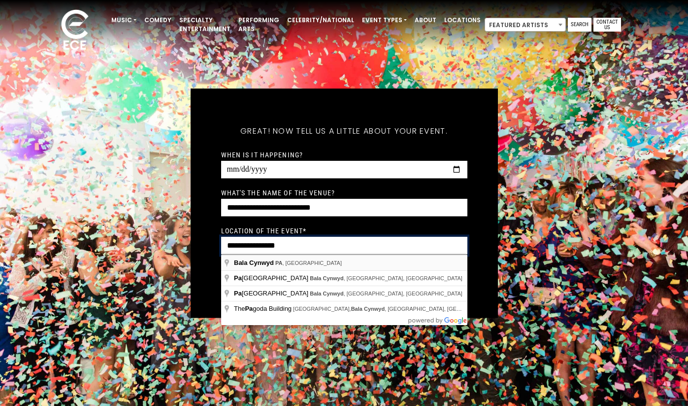  I want to click on a: About, so click(426, 20).